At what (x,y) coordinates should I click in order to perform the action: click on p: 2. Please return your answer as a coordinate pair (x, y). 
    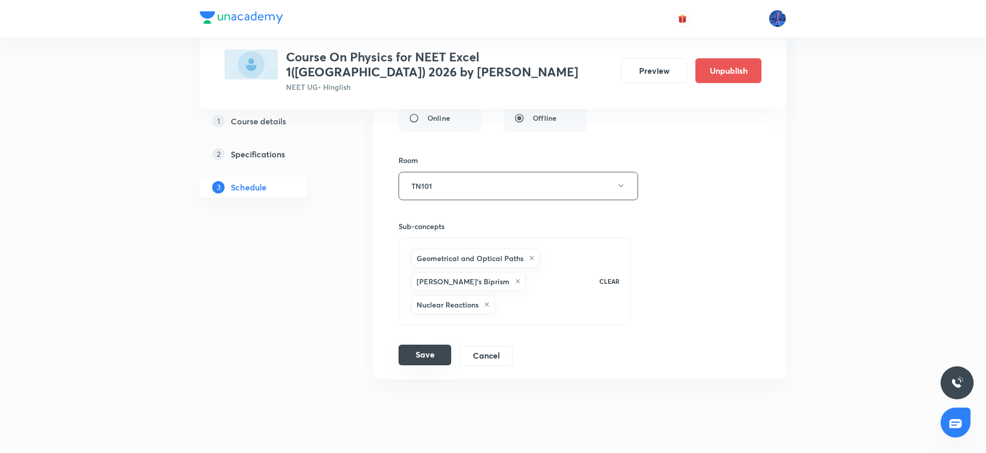
    Looking at the image, I should click on (218, 154).